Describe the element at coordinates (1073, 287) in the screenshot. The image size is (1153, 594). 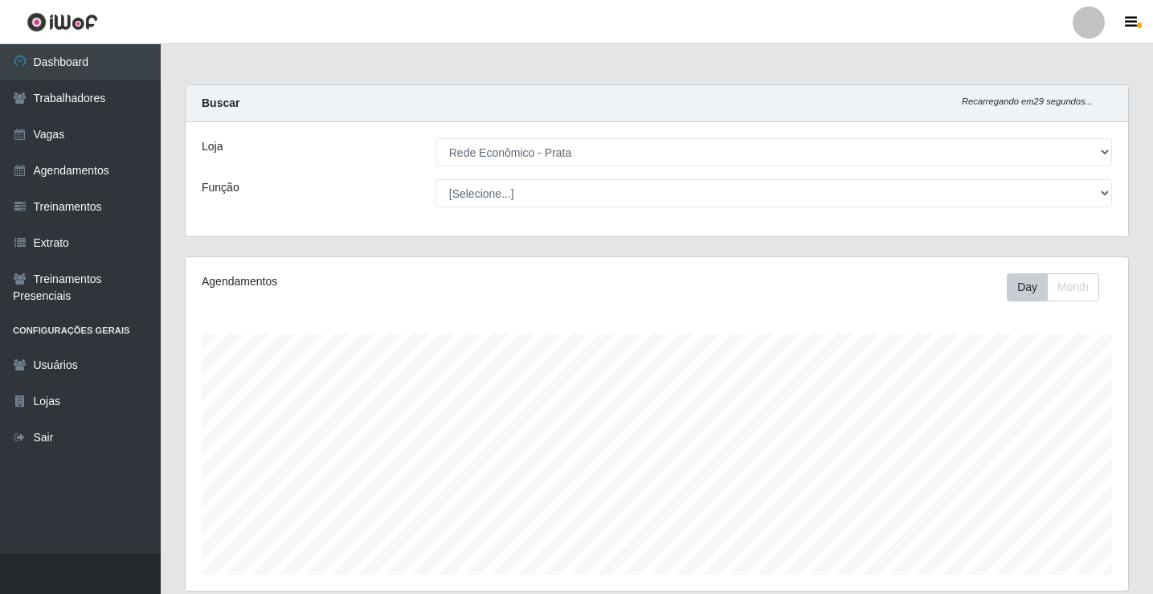
I see `button: Month` at that location.